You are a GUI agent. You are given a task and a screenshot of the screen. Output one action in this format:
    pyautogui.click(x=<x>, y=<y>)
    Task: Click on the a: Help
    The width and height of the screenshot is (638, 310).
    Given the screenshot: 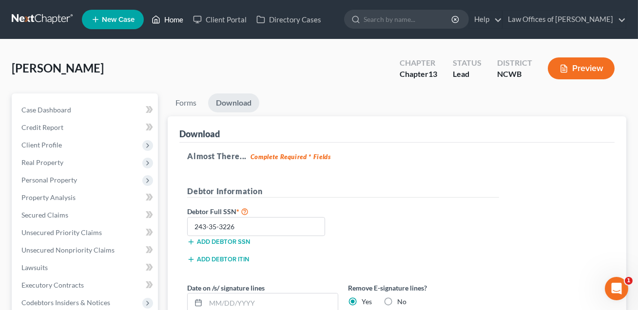 What is the action you would take?
    pyautogui.click(x=485, y=19)
    